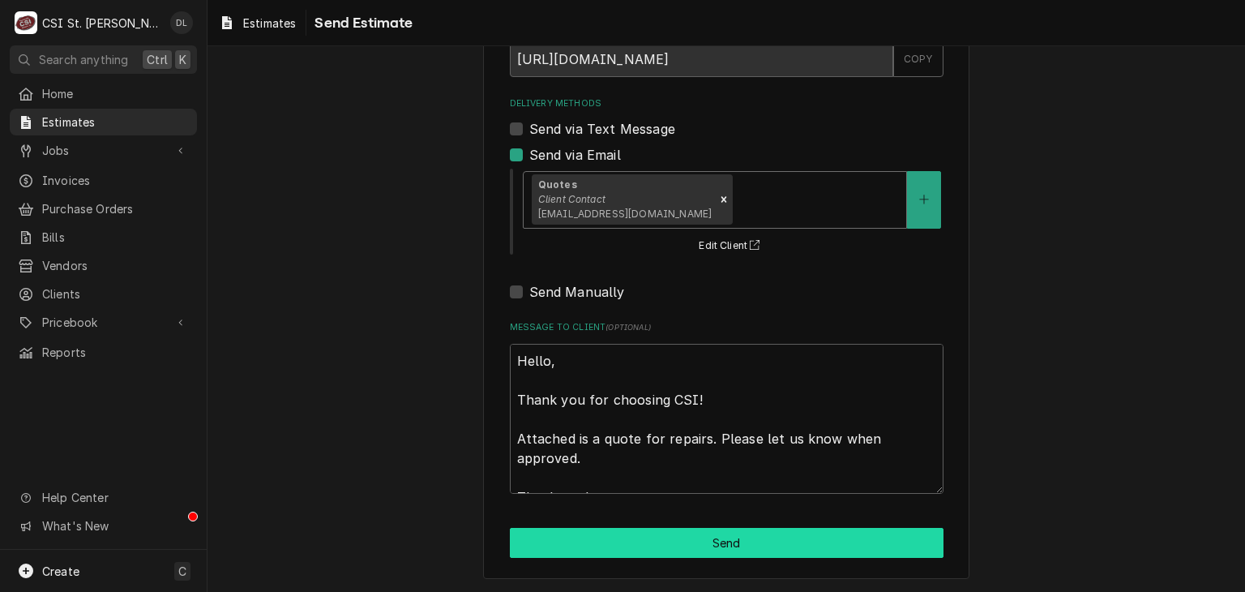 The height and width of the screenshot is (592, 1245). Describe the element at coordinates (558, 184) in the screenshot. I see `strong: Quotes` at that location.